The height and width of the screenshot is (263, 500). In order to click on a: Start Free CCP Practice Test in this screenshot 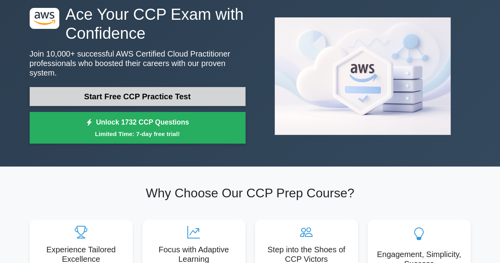, I will do `click(138, 96)`.